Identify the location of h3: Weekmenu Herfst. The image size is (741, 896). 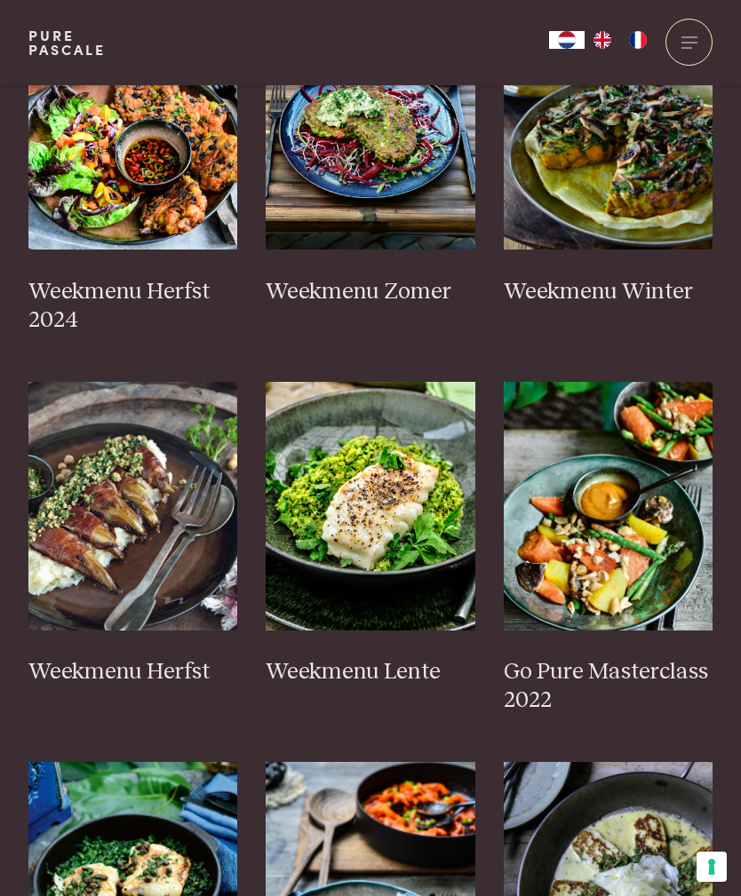
(133, 672).